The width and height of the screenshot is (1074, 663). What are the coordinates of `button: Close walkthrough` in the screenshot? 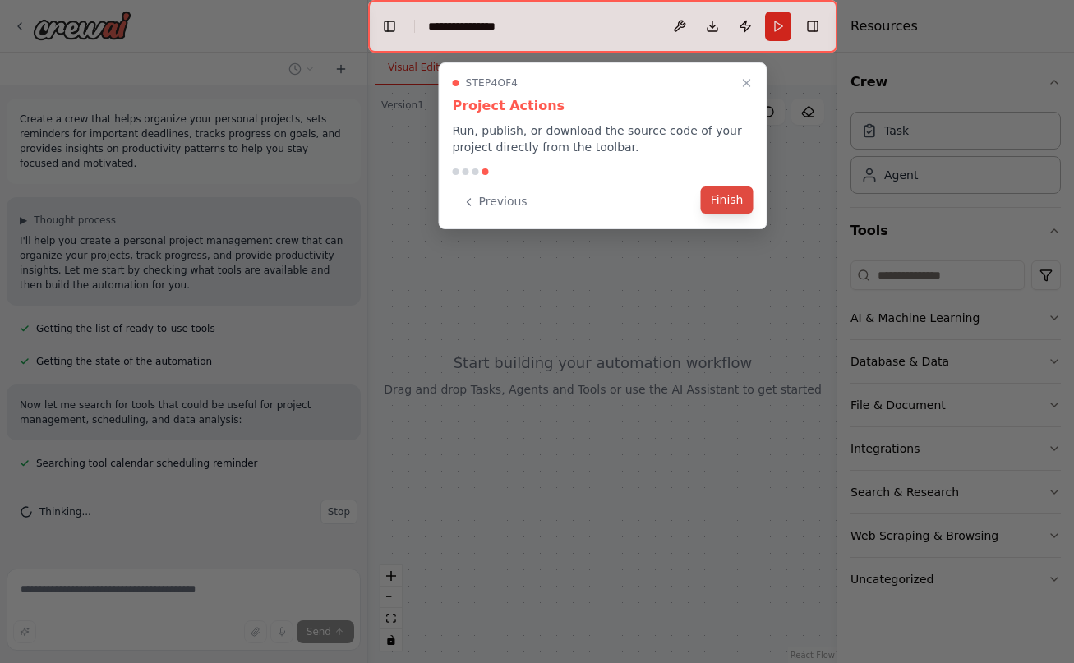 It's located at (747, 83).